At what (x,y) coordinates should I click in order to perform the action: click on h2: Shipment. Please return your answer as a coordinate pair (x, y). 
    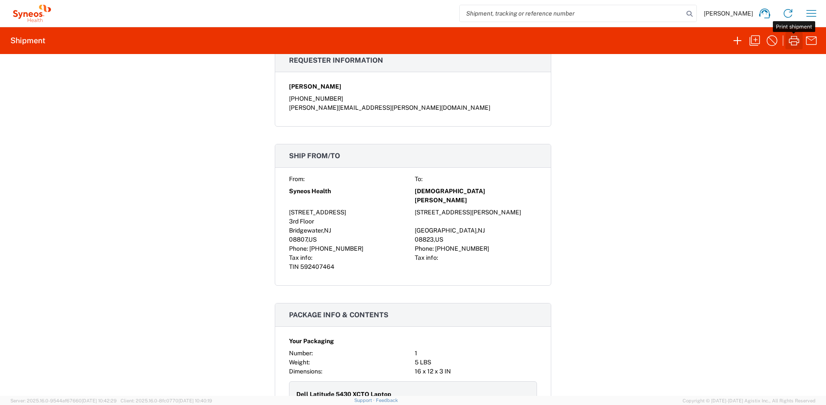
    Looking at the image, I should click on (28, 41).